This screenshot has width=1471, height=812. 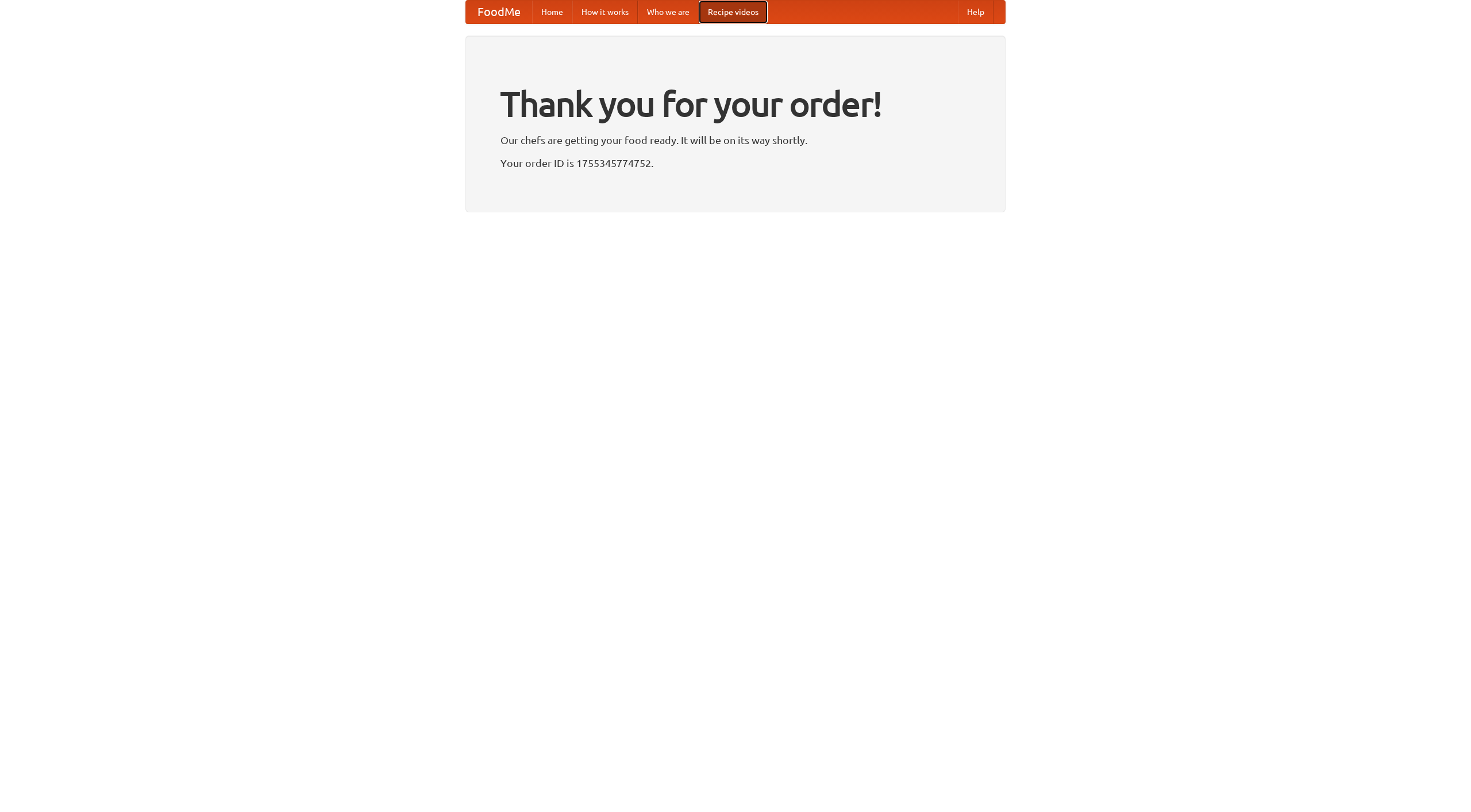 What do you see at coordinates (668, 12) in the screenshot?
I see `a: Who we are` at bounding box center [668, 12].